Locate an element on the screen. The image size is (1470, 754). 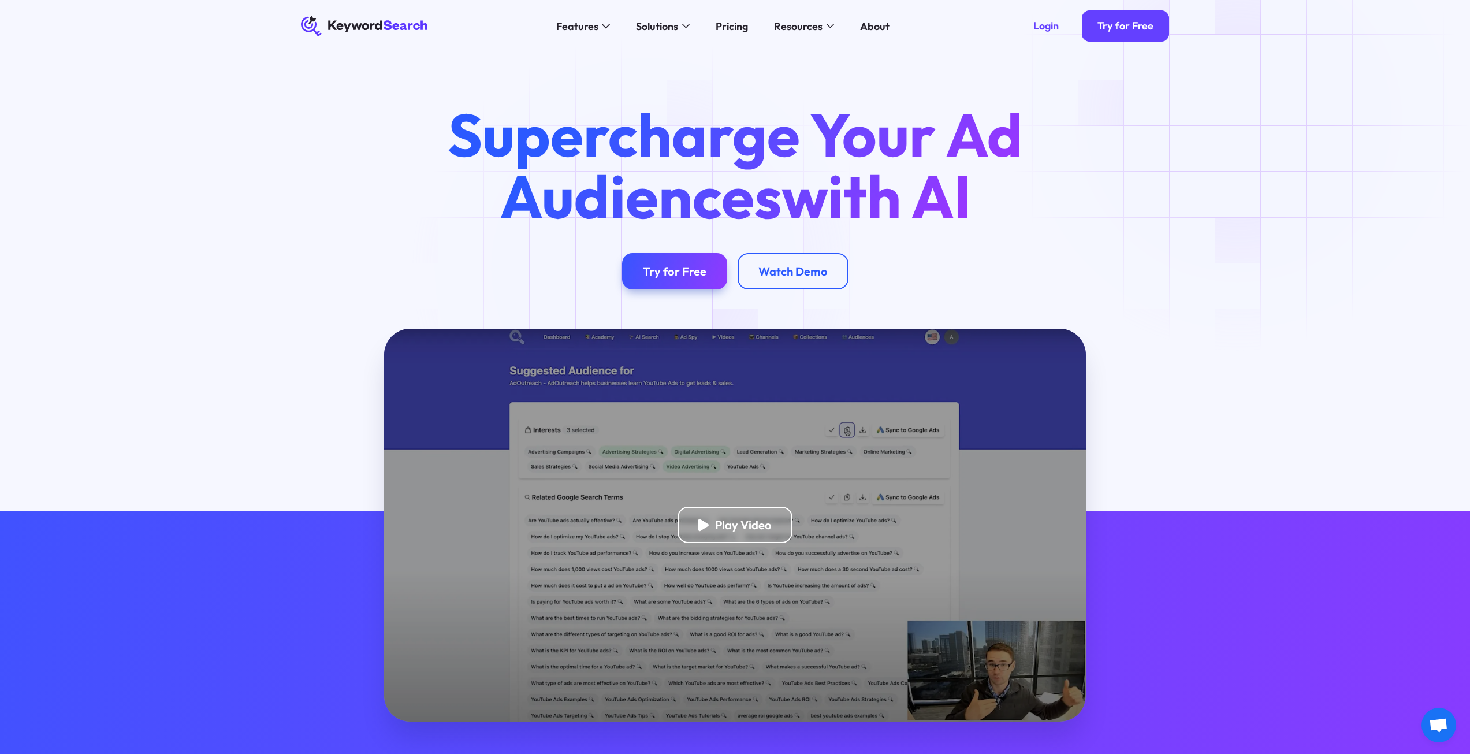
span: with AI is located at coordinates (876, 196).